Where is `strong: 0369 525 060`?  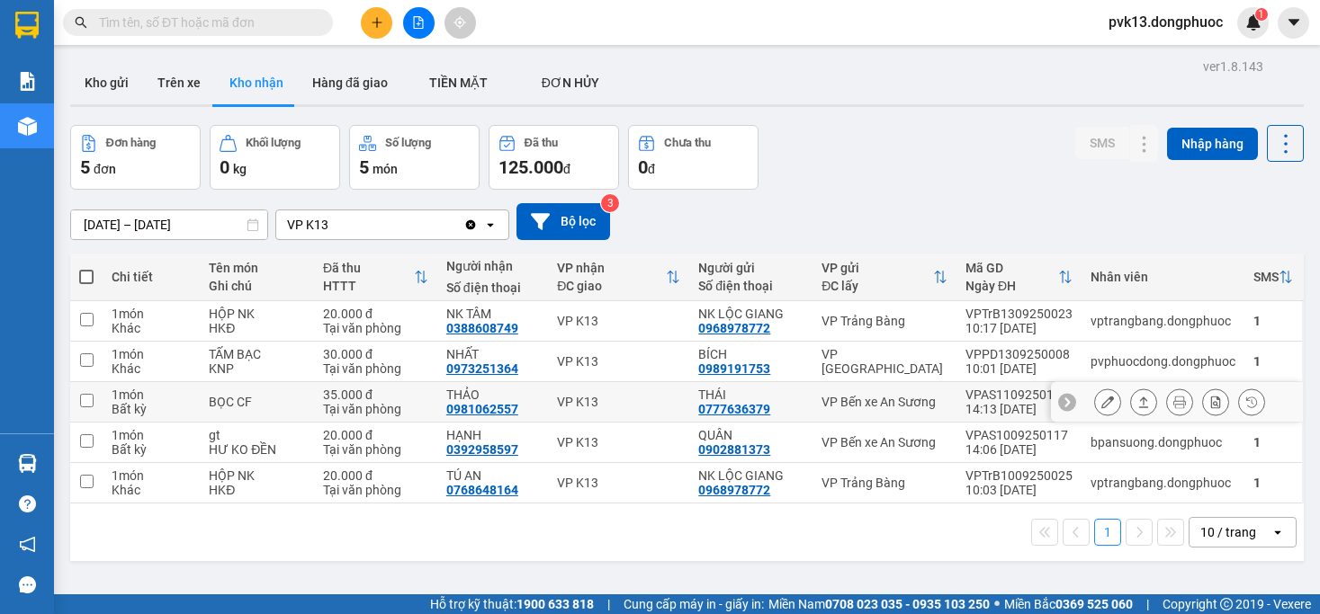 strong: 0369 525 060 is located at coordinates (1094, 605).